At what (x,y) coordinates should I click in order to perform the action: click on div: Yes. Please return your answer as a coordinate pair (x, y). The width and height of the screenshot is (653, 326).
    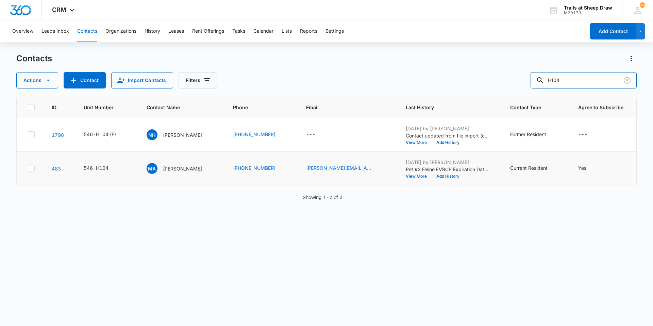
    Looking at the image, I should click on (582, 168).